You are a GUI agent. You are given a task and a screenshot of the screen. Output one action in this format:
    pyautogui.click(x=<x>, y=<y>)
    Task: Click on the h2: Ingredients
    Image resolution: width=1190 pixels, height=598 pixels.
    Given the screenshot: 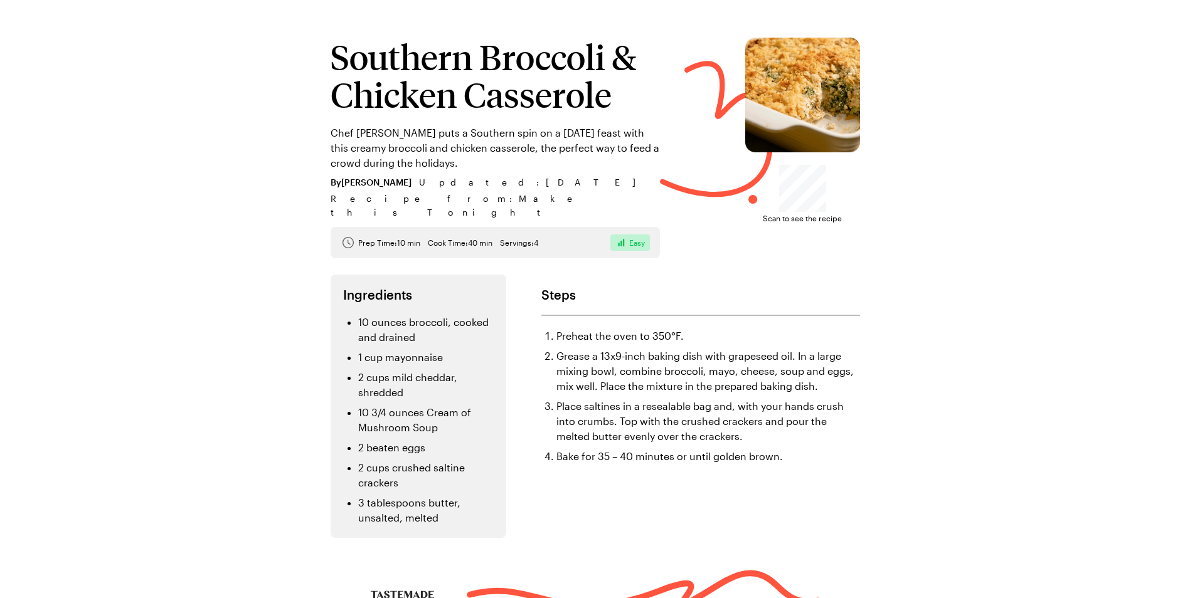 What is the action you would take?
    pyautogui.click(x=418, y=295)
    